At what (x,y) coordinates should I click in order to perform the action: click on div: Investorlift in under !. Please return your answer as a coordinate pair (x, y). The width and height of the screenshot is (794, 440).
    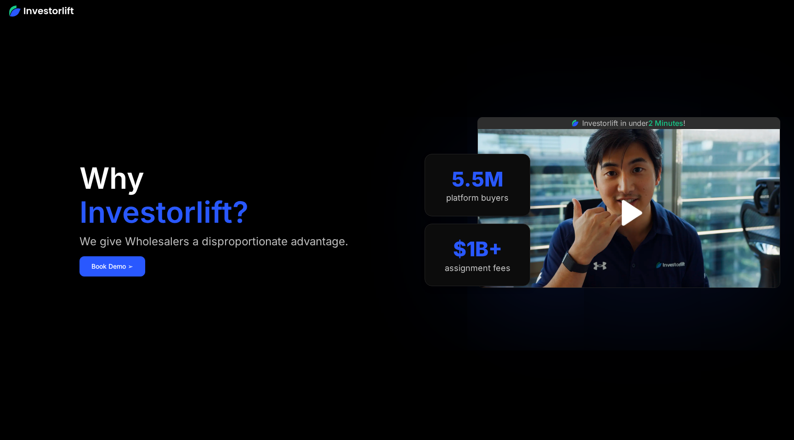
    Looking at the image, I should click on (633, 123).